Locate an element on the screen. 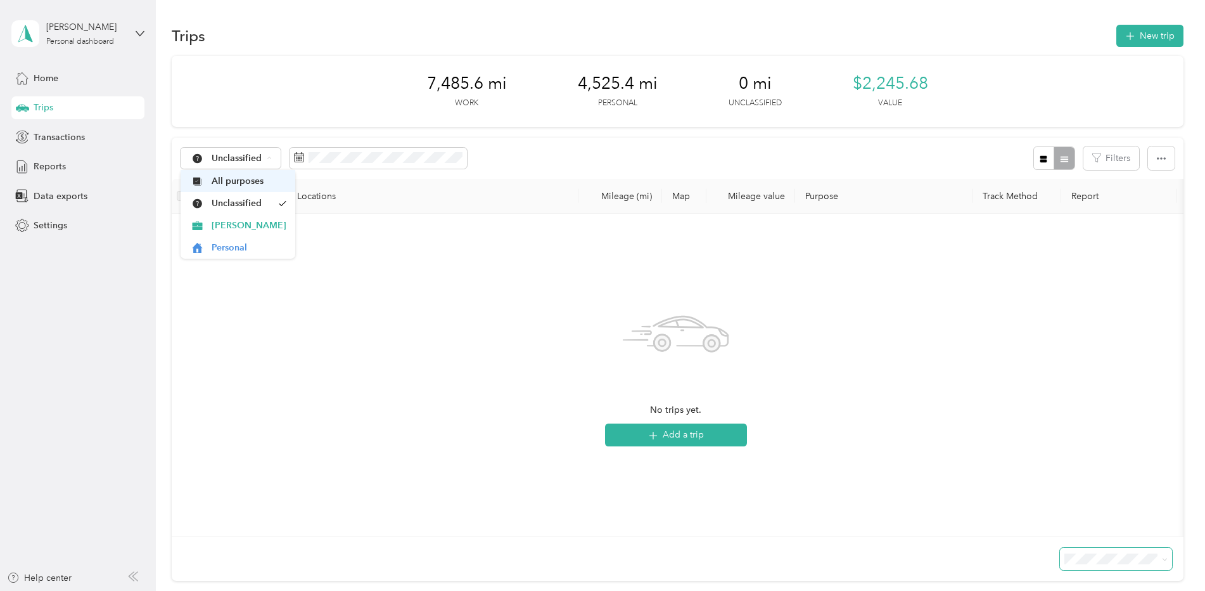 This screenshot has width=1205, height=591. button: Add a trip is located at coordinates (676, 435).